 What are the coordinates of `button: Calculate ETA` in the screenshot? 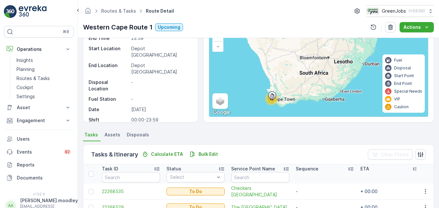 It's located at (162, 154).